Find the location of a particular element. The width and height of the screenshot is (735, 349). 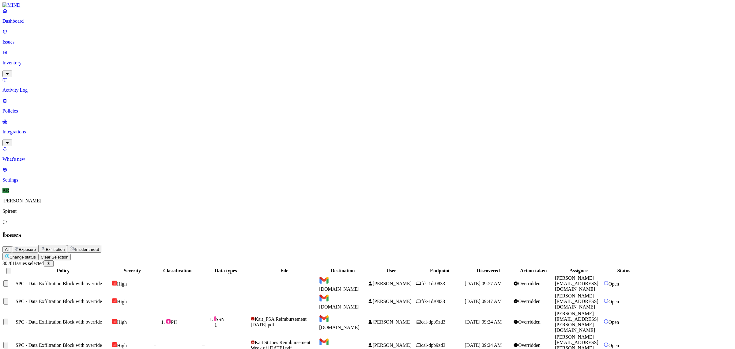

a: Activity Log is located at coordinates (368, 85).